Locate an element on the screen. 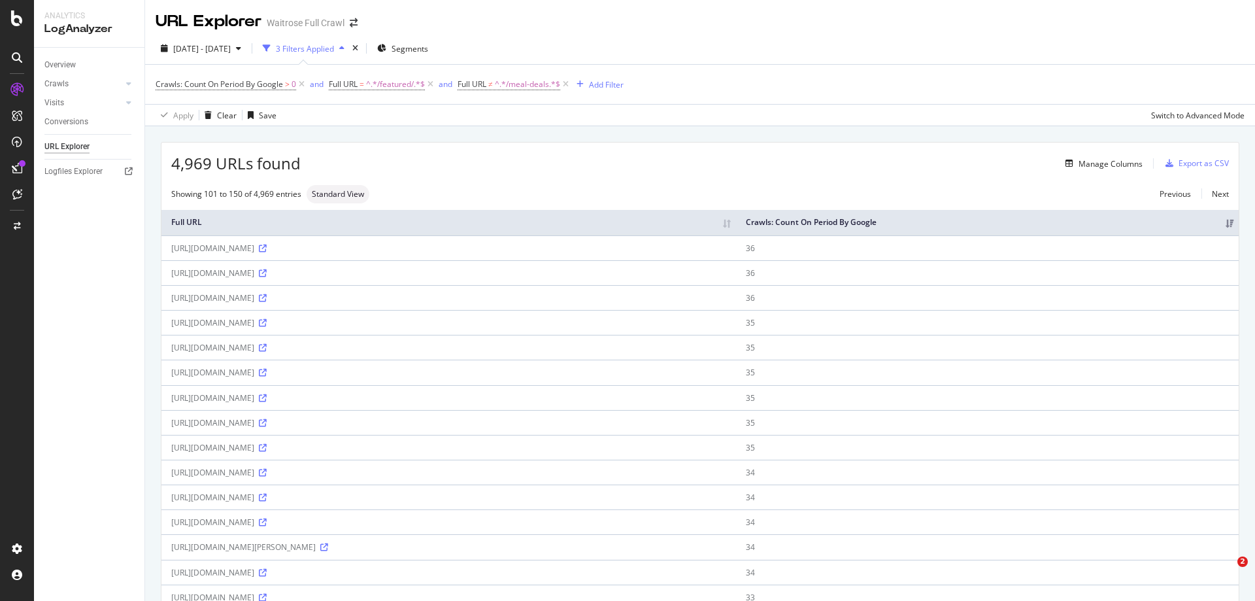  div: Visits is located at coordinates (54, 103).